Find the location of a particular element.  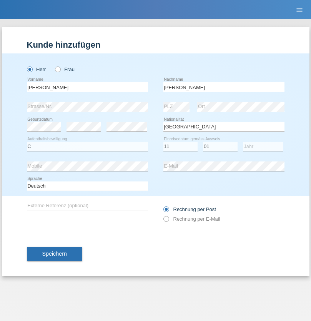

i: menu is located at coordinates (299, 10).